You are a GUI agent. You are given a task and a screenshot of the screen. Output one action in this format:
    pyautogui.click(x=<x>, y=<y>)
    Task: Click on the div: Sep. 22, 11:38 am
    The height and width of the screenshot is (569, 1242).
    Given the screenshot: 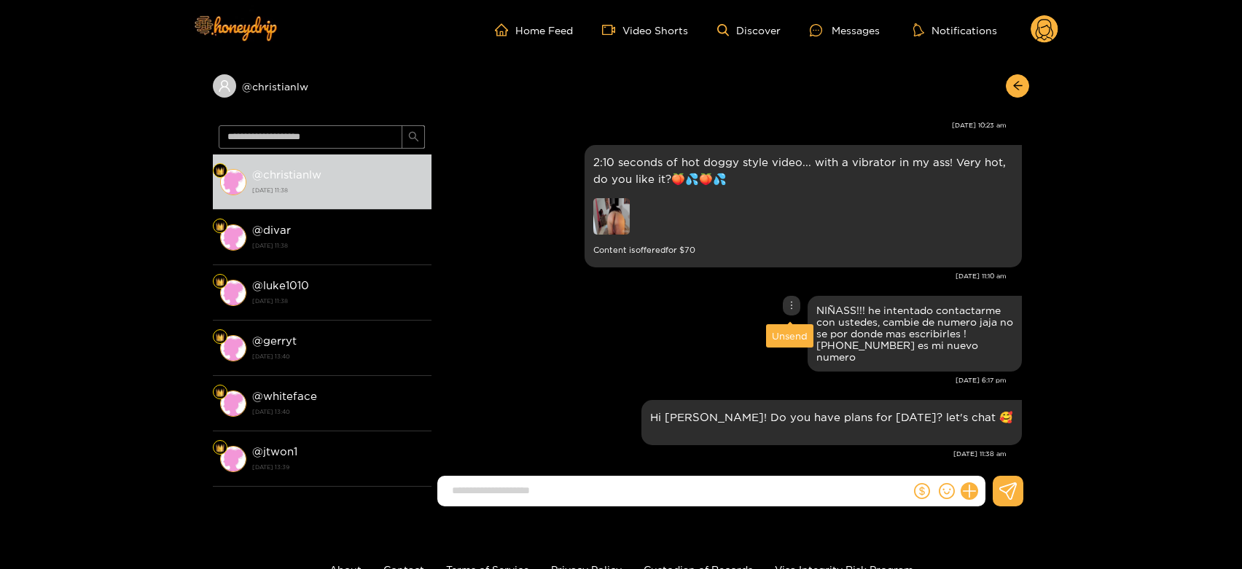 What is the action you would take?
    pyautogui.click(x=832, y=423)
    